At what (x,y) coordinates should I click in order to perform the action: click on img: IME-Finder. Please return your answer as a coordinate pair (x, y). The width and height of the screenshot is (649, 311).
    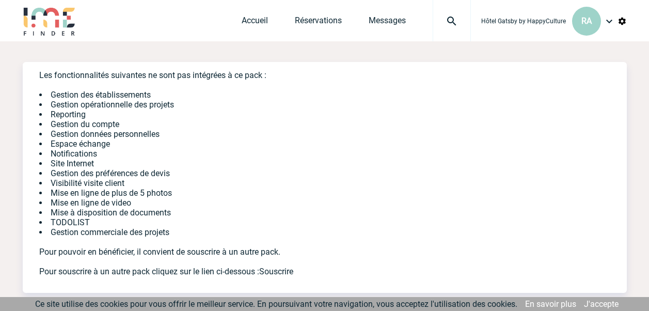
    Looking at the image, I should click on (50, 21).